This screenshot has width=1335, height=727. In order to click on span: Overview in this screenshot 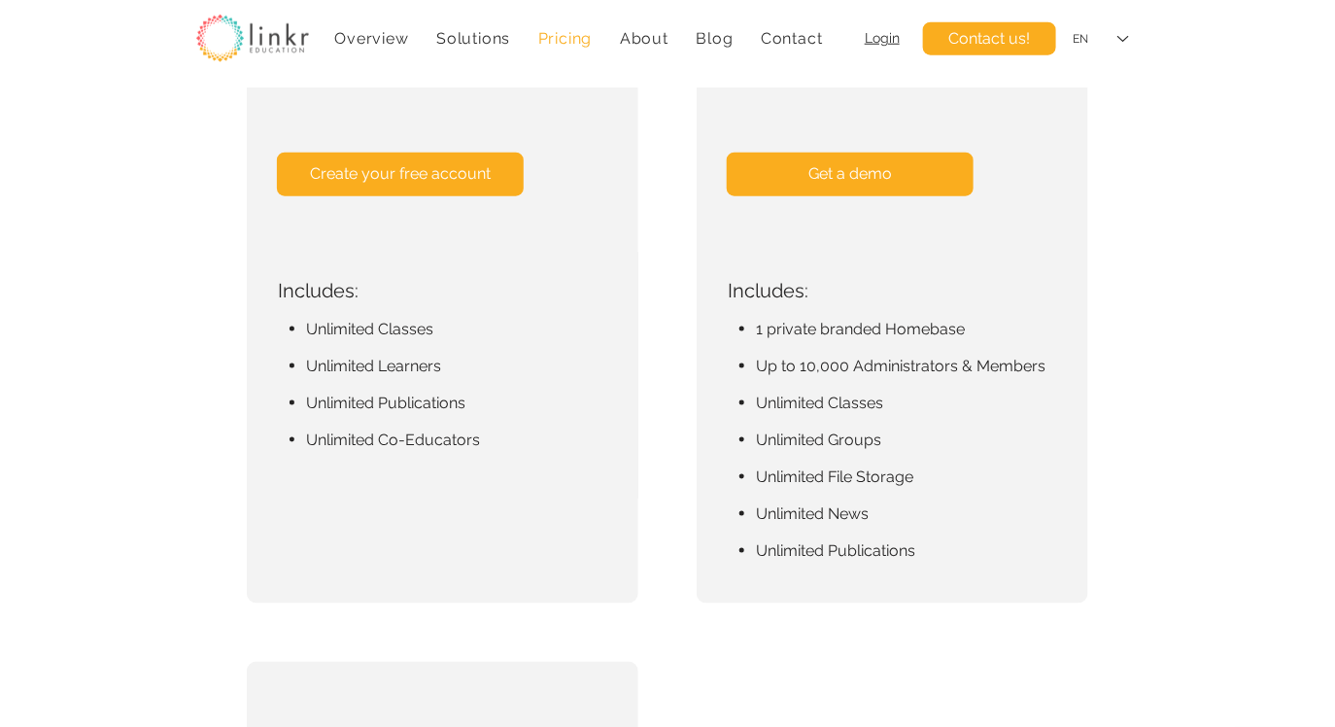, I will do `click(371, 38)`.